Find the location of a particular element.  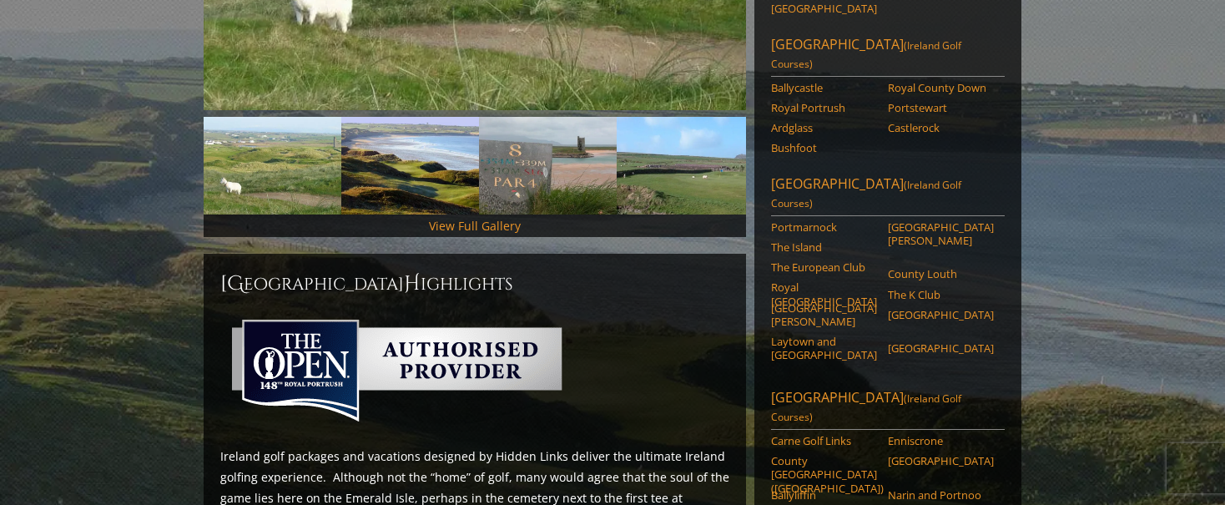

a: Carne Golf Links is located at coordinates (824, 441).